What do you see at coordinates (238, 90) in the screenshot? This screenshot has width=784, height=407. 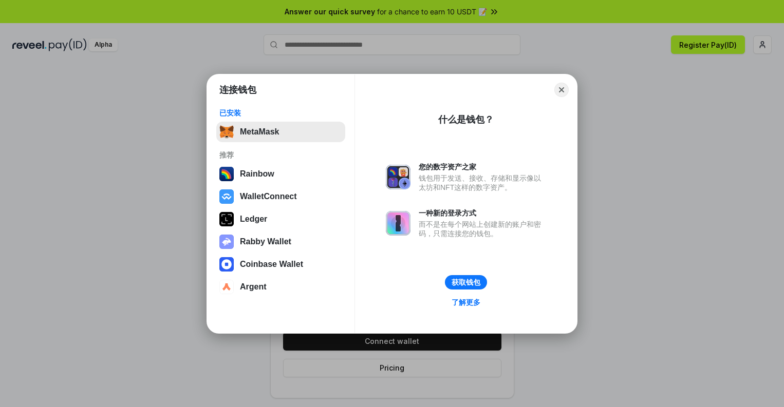 I see `h1: 连接钱包` at bounding box center [238, 90].